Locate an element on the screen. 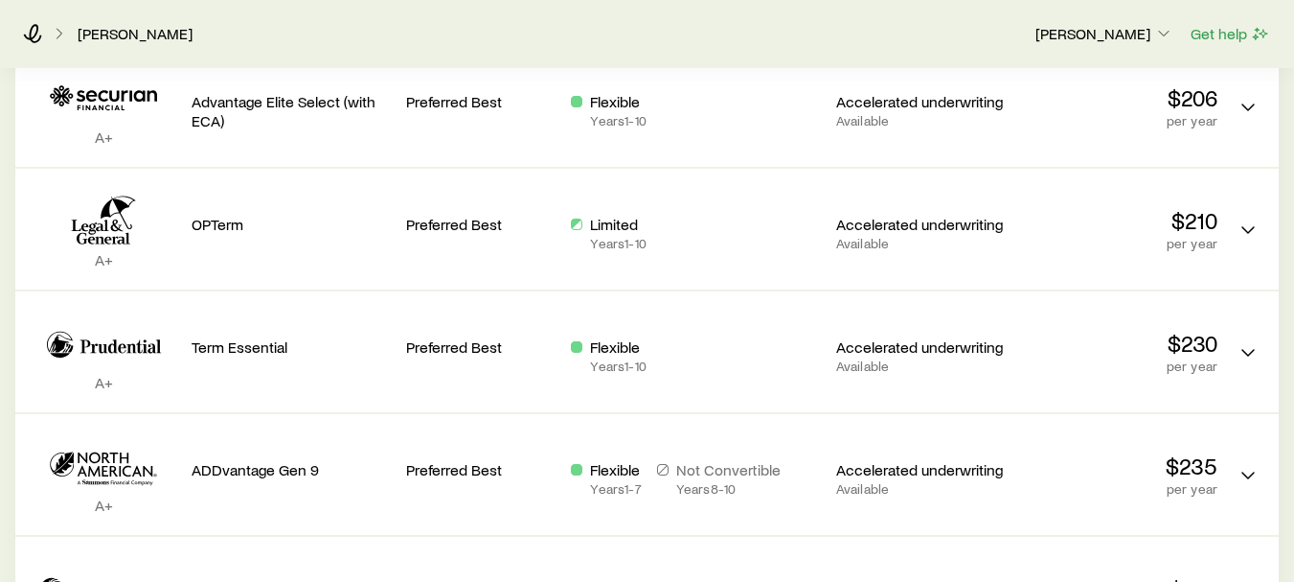 Image resolution: width=1294 pixels, height=582 pixels. p: Term Essential is located at coordinates (291, 347).